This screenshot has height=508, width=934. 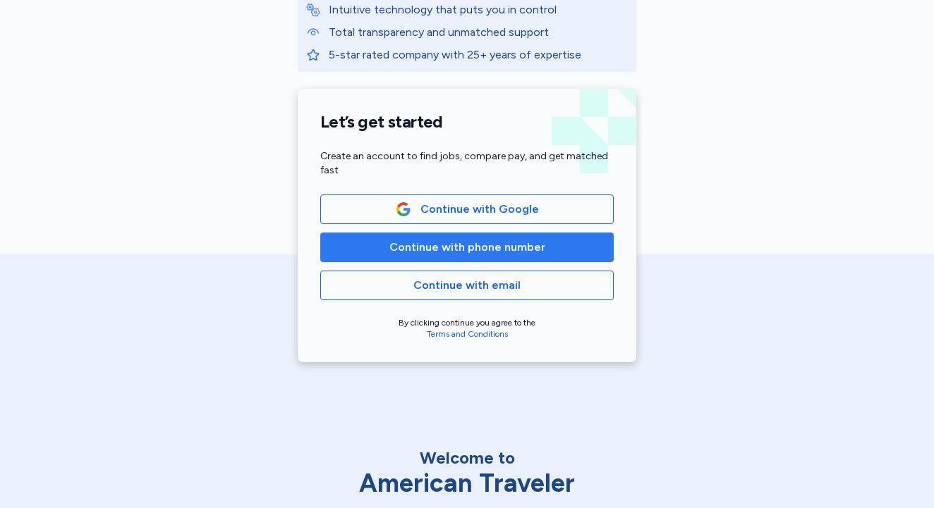 I want to click on h1: Let’s get started, so click(x=467, y=122).